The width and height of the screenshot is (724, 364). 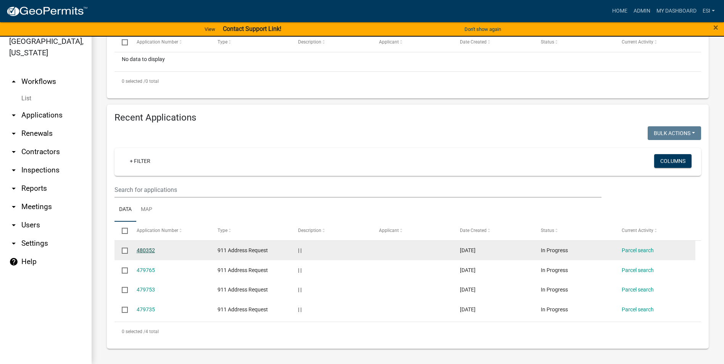 What do you see at coordinates (642, 11) in the screenshot?
I see `a: Admin` at bounding box center [642, 11].